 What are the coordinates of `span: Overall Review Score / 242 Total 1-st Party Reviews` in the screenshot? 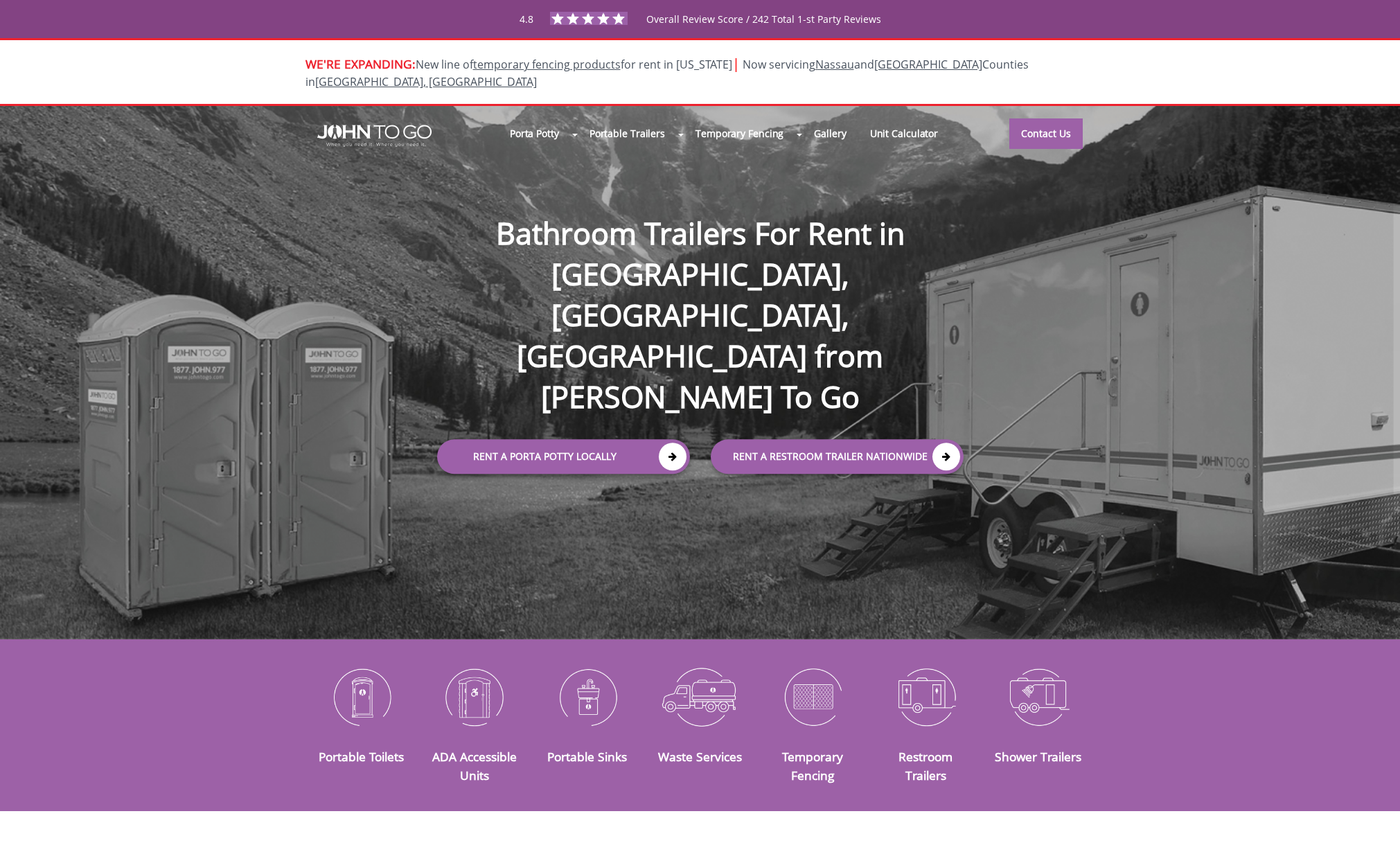 It's located at (764, 33).